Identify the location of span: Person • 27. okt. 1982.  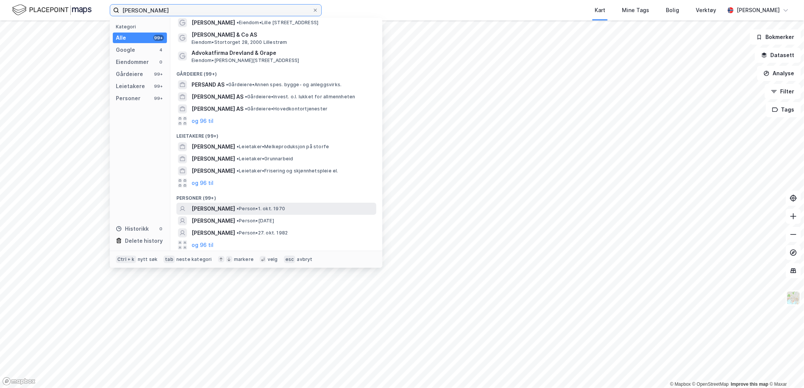
(262, 233).